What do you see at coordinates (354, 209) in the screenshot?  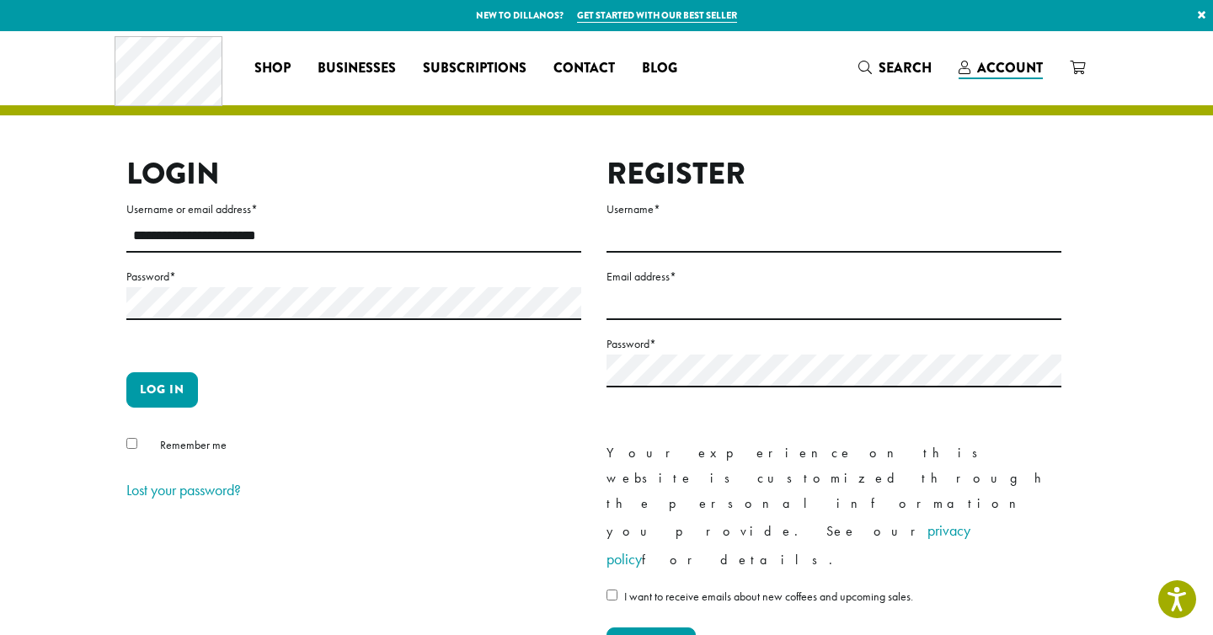 I see `label: Username or email address` at bounding box center [354, 209].